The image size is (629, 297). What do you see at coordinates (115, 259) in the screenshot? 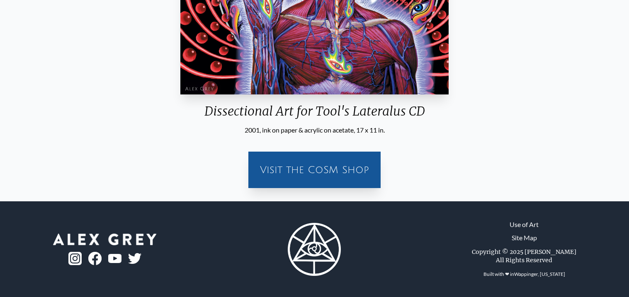
I see `img: youtube-logo.png` at bounding box center [115, 259].